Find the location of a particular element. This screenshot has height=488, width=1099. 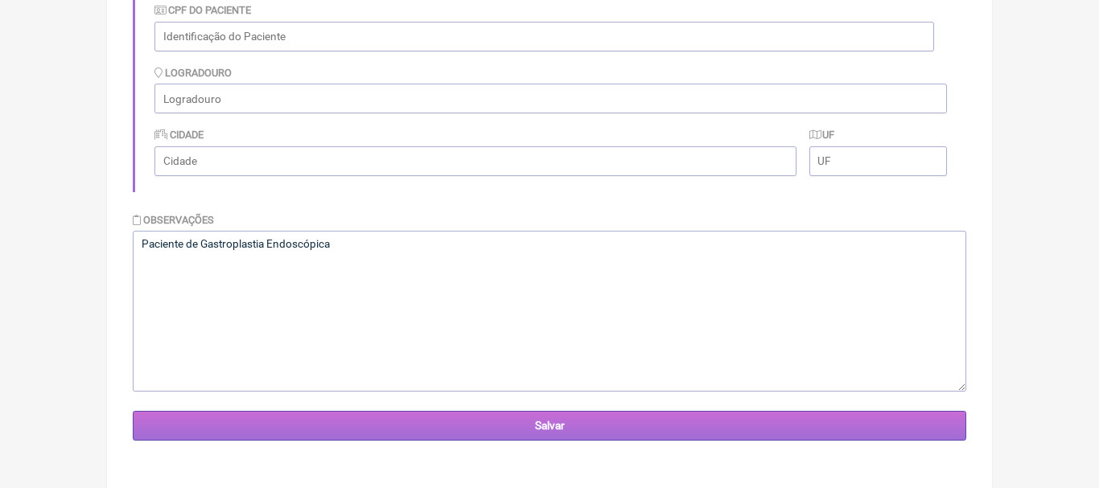

label: CPF do Paciente is located at coordinates (203, 10).